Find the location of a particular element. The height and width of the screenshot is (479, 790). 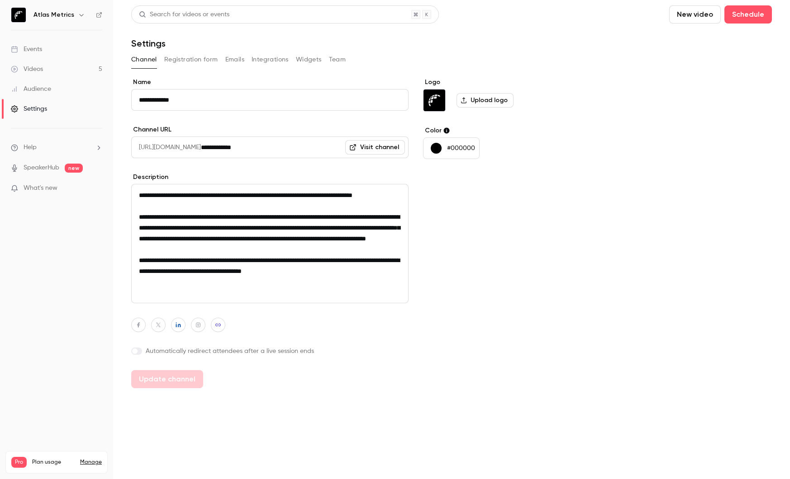

div: Videos is located at coordinates (27, 69).